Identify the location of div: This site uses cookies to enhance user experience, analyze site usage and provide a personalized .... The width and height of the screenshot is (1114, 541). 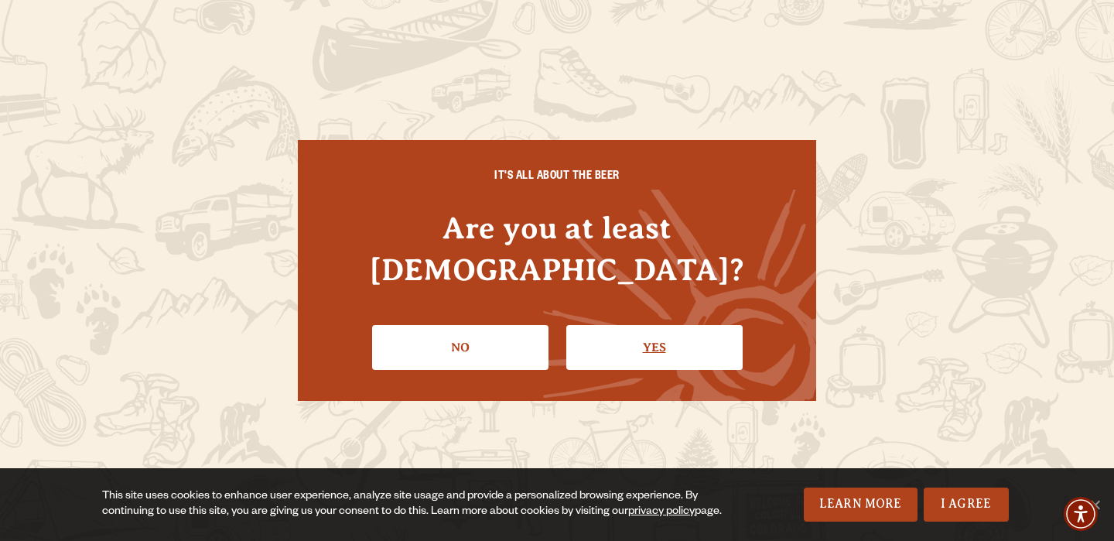
(413, 504).